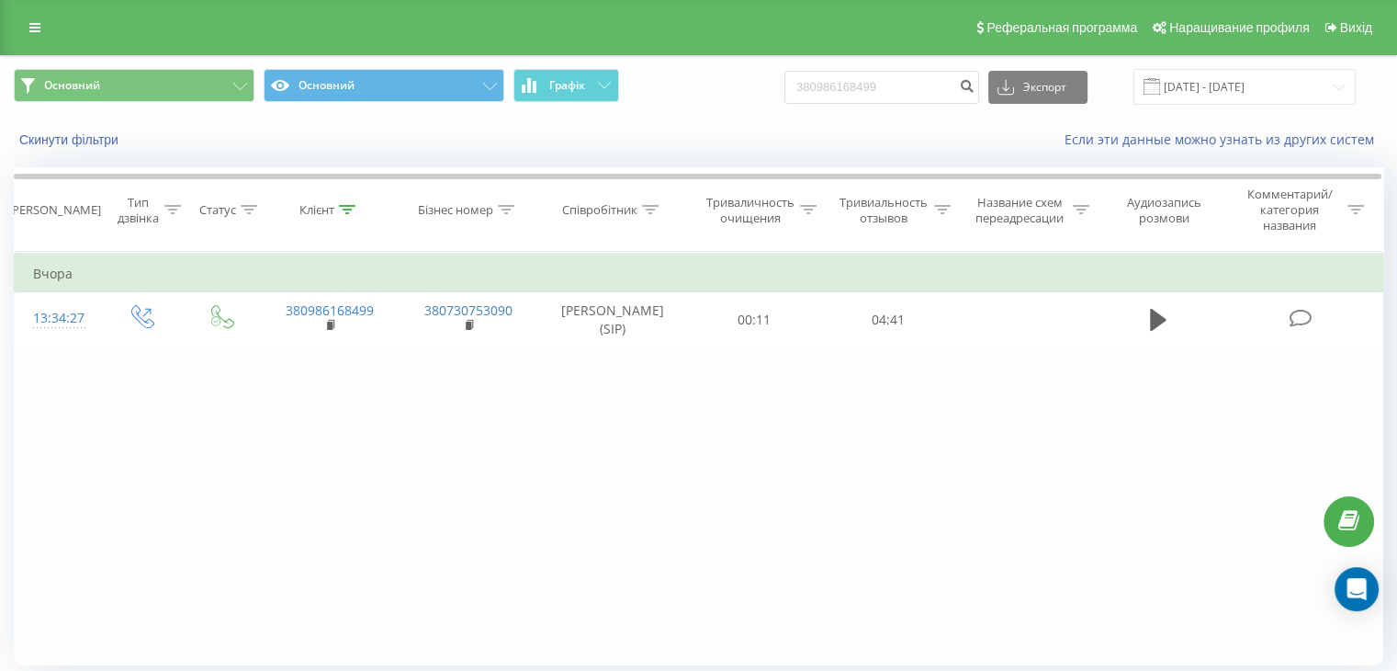  What do you see at coordinates (884, 209) in the screenshot?
I see `font: Тривиальность отзывов` at bounding box center [884, 209].